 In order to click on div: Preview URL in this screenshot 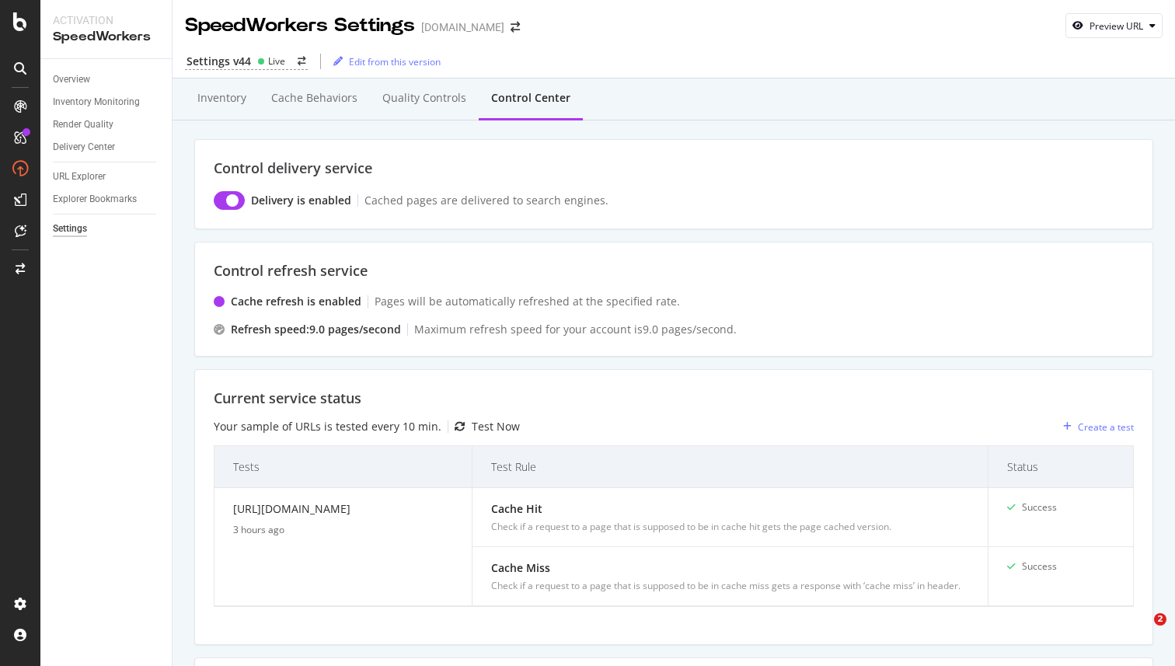, I will do `click(1116, 26)`.